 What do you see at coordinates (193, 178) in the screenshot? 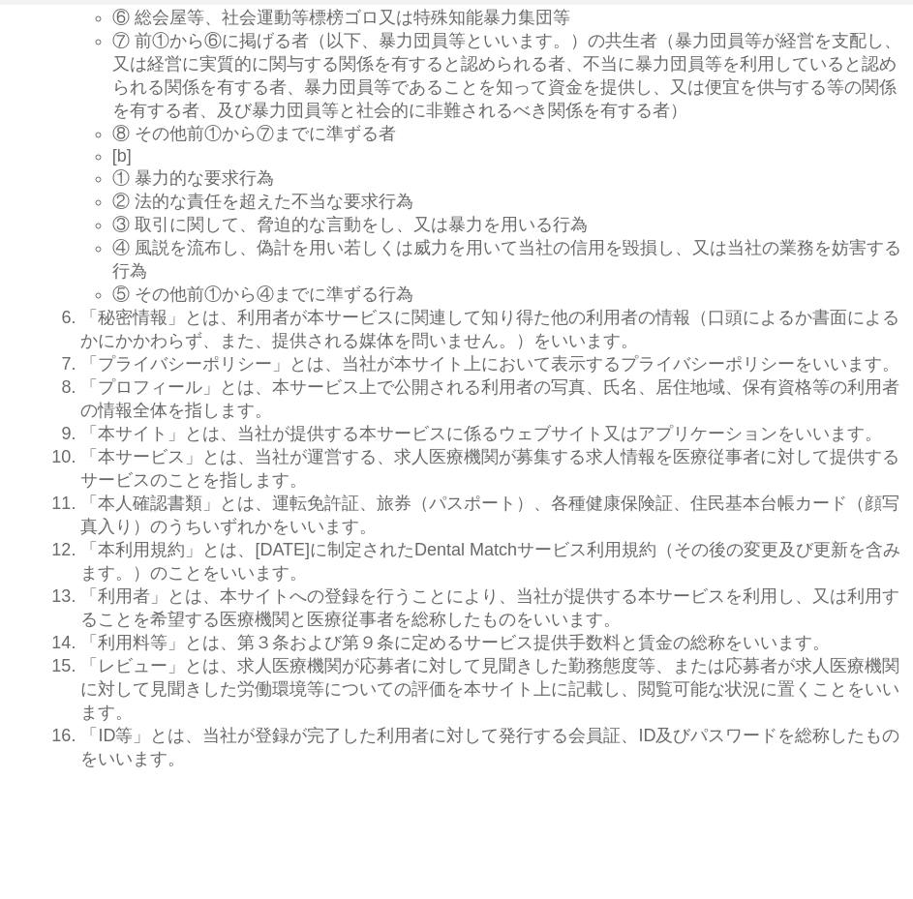
I see `span: ① 暴力的な要求行為` at bounding box center [193, 178].